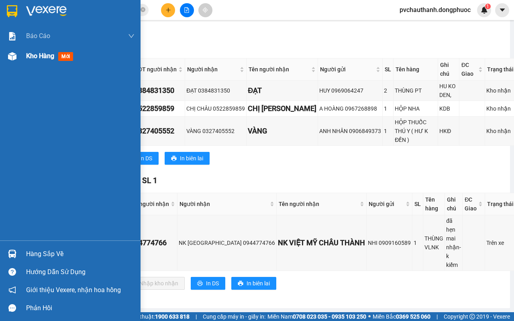 This screenshot has width=514, height=321. What do you see at coordinates (40, 56) in the screenshot?
I see `span: Kho hàng` at bounding box center [40, 56].